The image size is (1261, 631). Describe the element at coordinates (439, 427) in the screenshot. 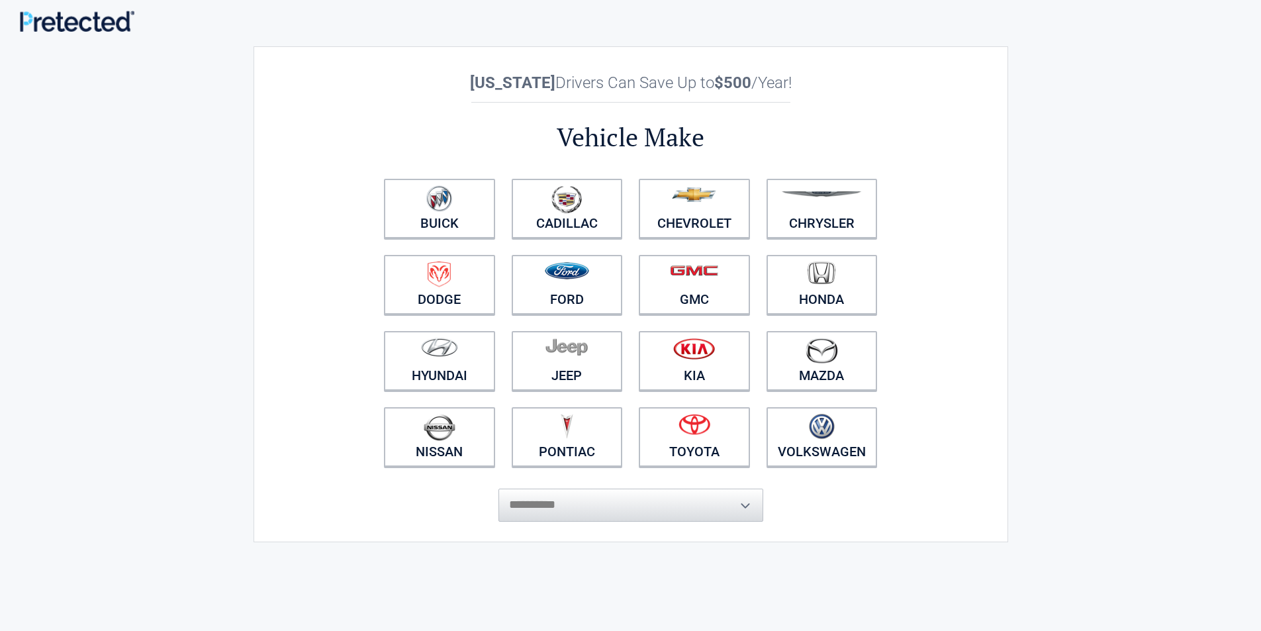

I see `img: nissan` at that location.